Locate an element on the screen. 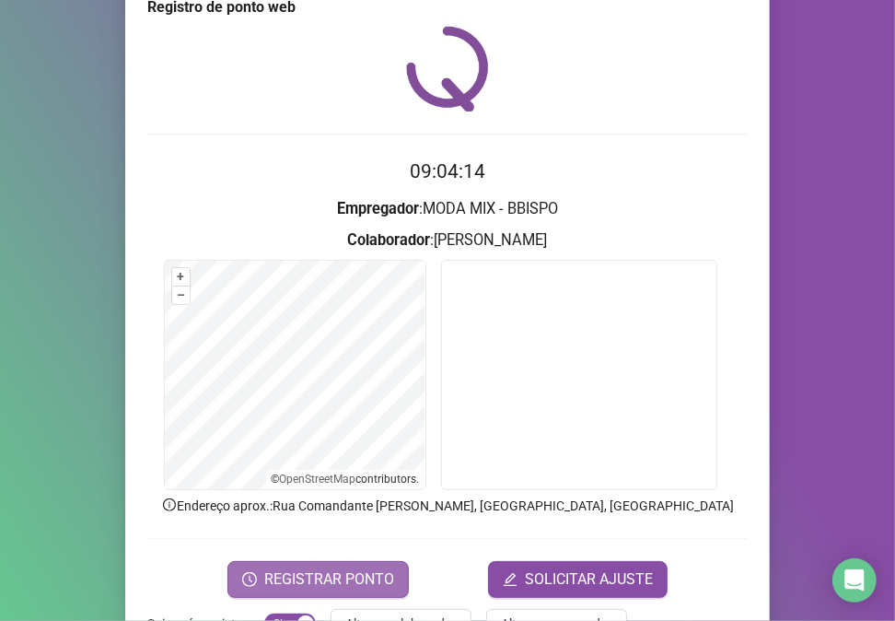 The width and height of the screenshot is (895, 621). span: info-circle is located at coordinates (169, 505).